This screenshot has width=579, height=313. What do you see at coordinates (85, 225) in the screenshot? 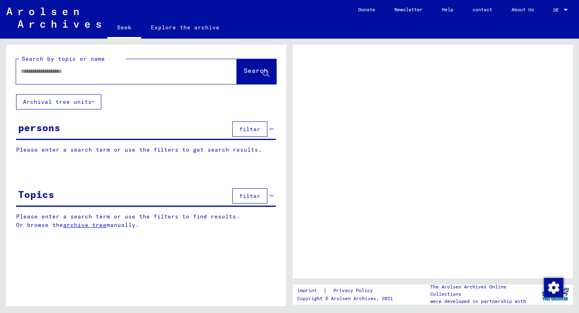
I see `font: archive tree` at bounding box center [85, 225].